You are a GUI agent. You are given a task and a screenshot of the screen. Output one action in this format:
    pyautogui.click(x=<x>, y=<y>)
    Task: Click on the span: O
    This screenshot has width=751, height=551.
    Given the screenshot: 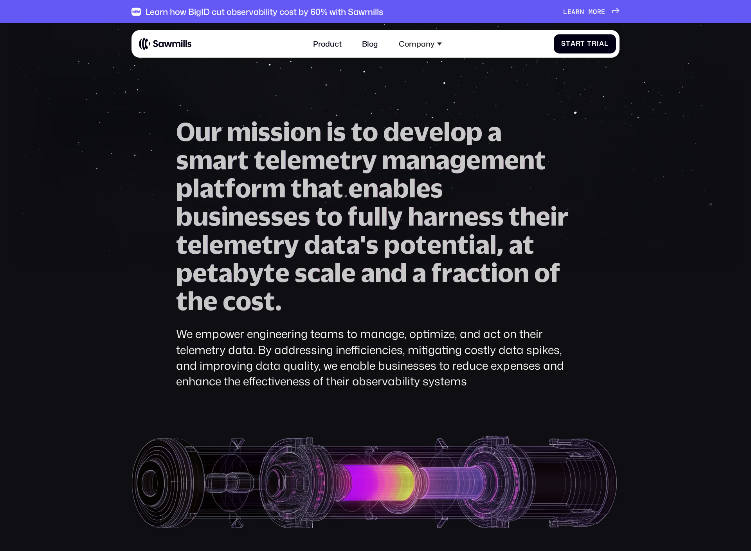 What is the action you would take?
    pyautogui.click(x=185, y=131)
    